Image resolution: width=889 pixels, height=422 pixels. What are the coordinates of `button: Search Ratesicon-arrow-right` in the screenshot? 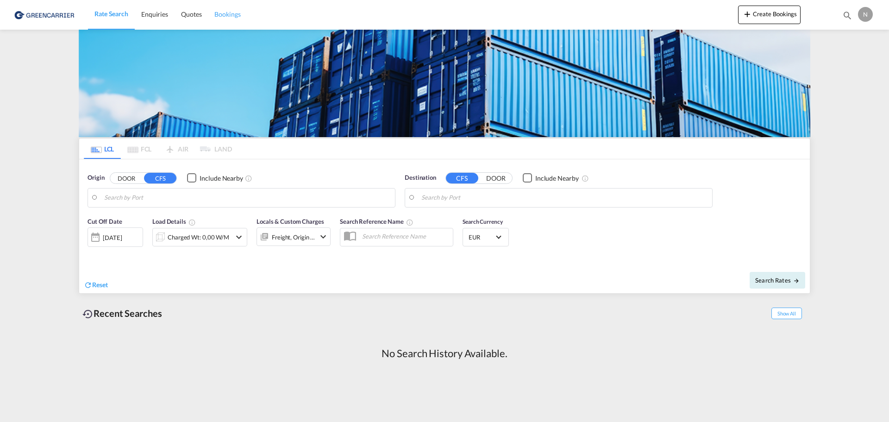 It's located at (778, 280).